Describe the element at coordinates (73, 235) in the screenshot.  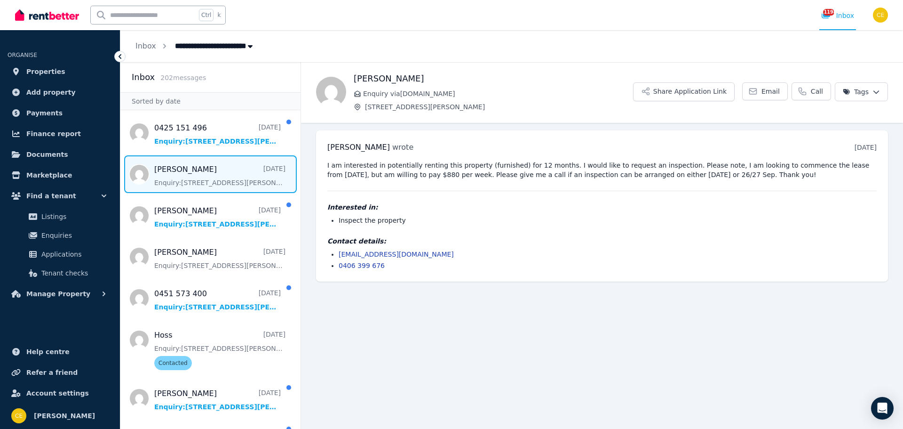
I see `span: Enquiries` at that location.